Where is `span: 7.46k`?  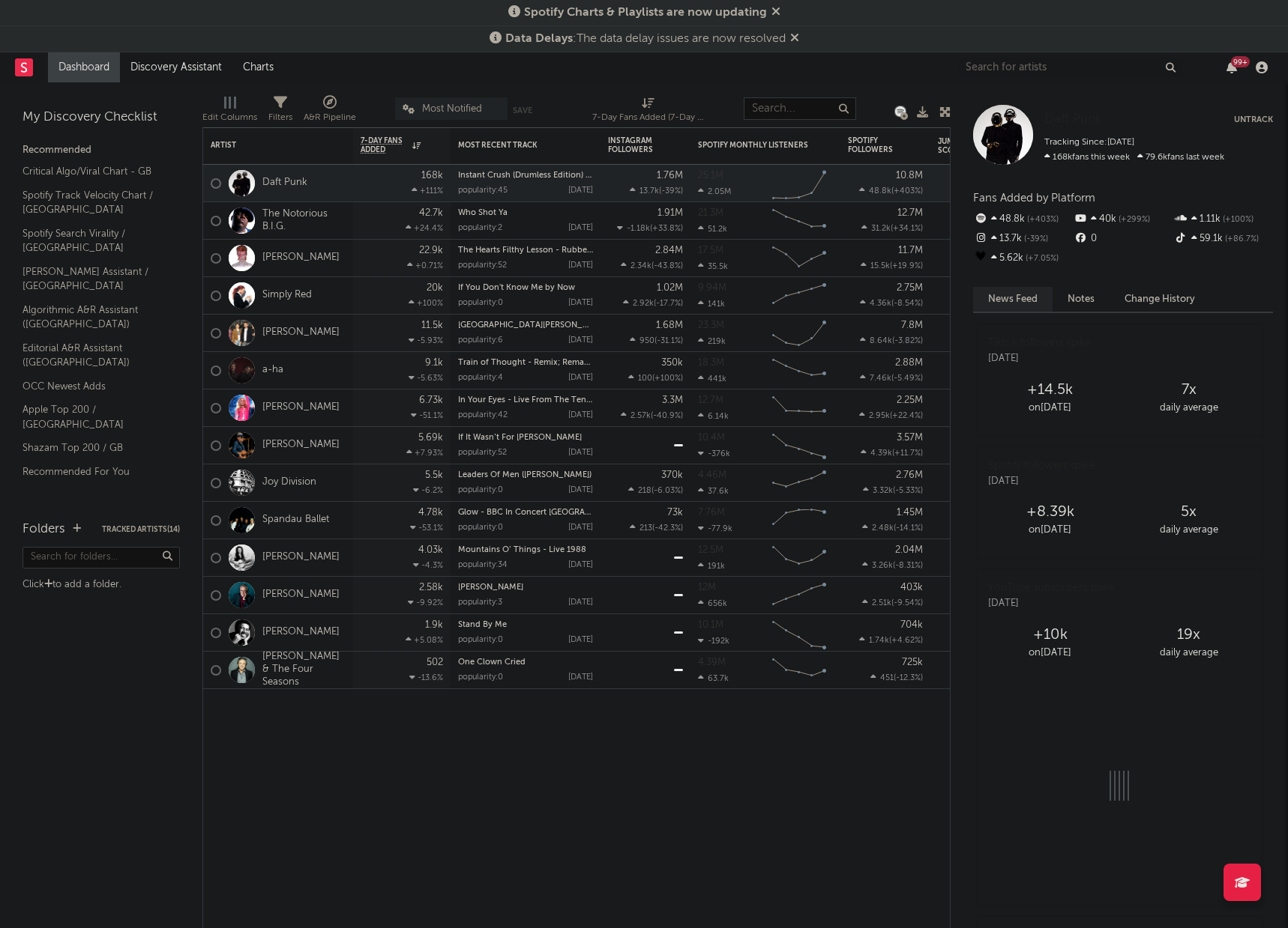
span: 7.46k is located at coordinates (880, 378).